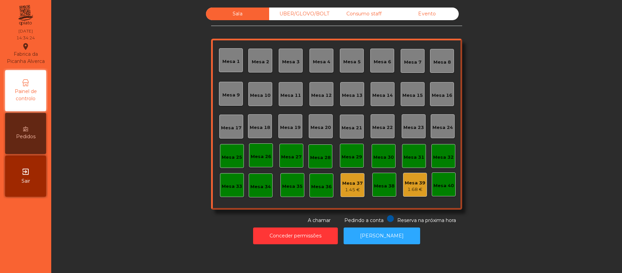 The height and width of the screenshot is (273, 622). Describe the element at coordinates (291, 62) in the screenshot. I see `div: Mesa 3` at that location.